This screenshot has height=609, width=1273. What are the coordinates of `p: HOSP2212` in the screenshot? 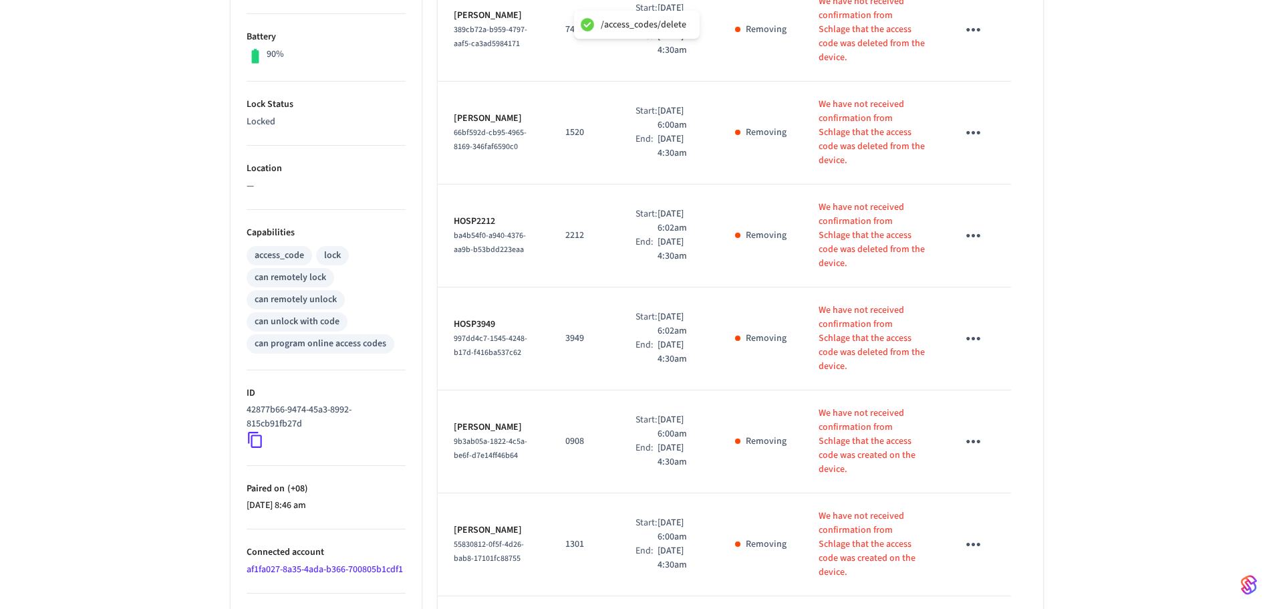 It's located at (494, 221).